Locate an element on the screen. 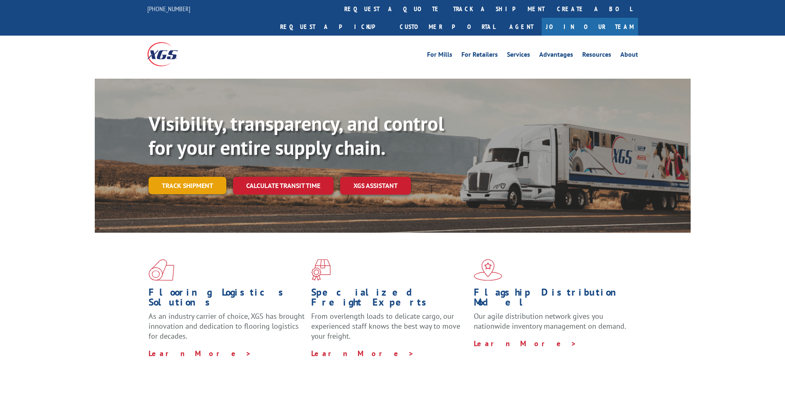 This screenshot has height=395, width=785. a: Services is located at coordinates (518, 56).